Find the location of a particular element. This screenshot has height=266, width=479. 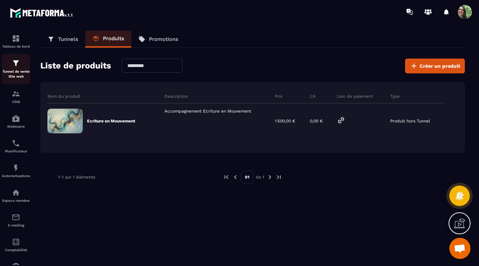

a: Produits is located at coordinates (108, 39).